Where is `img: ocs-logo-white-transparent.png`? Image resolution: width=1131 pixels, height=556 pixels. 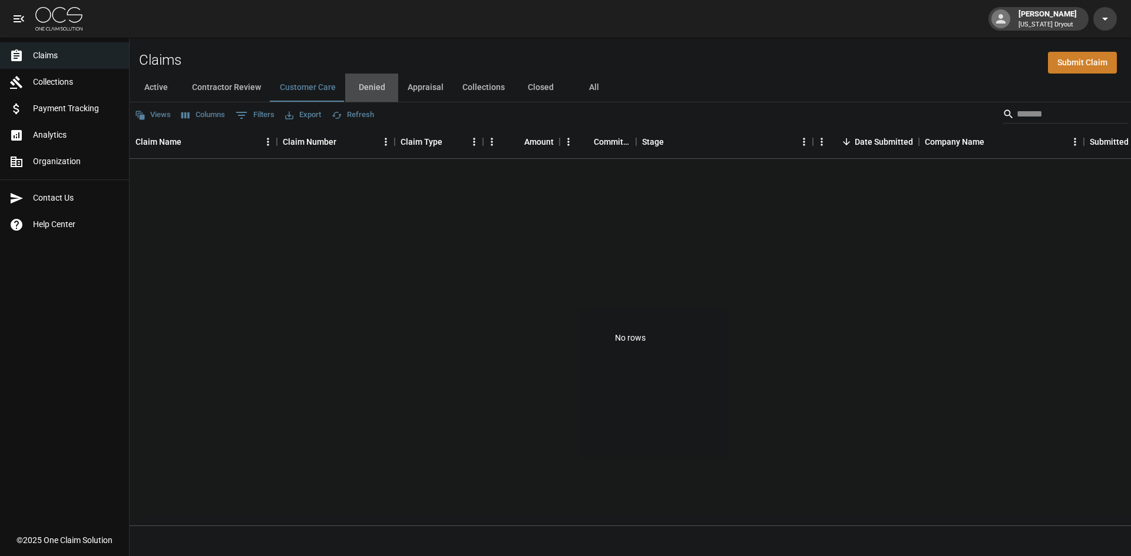
img: ocs-logo-white-transparent.png is located at coordinates (59, 19).